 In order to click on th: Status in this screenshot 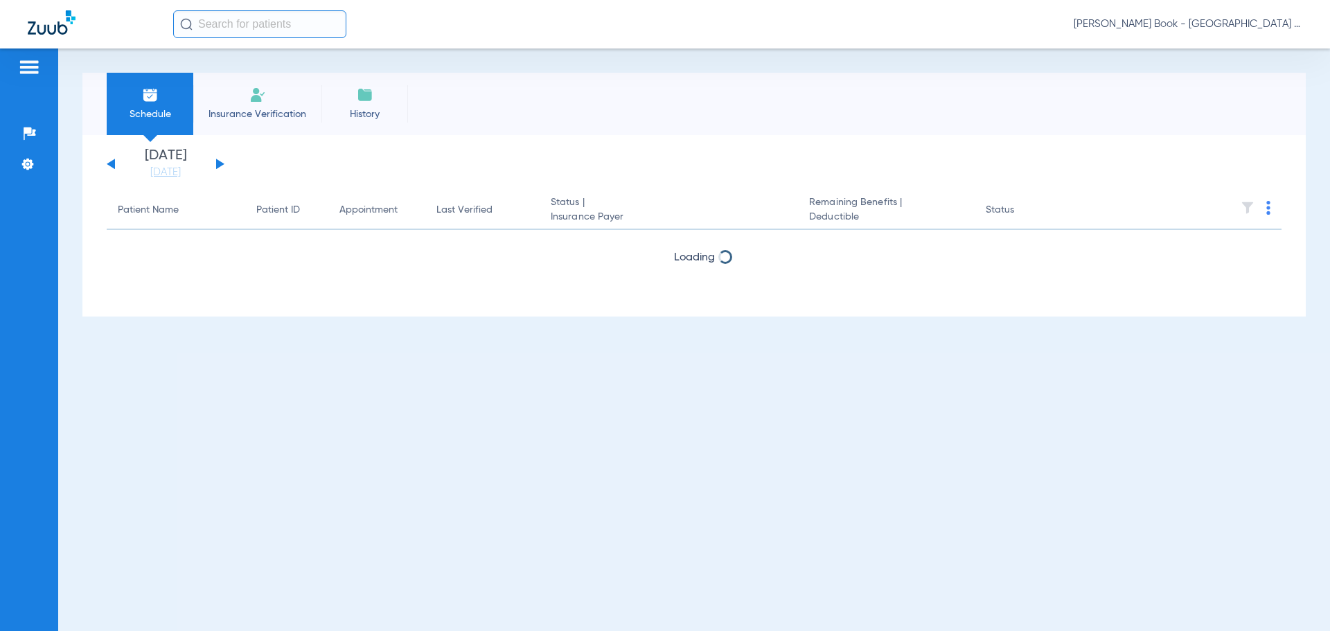, I will do `click(1021, 211)`.